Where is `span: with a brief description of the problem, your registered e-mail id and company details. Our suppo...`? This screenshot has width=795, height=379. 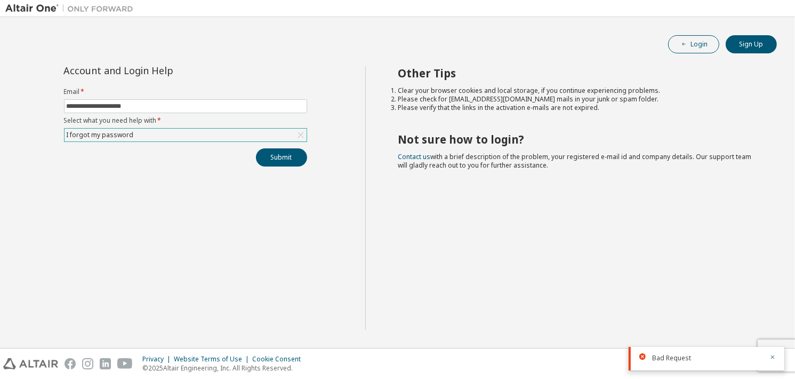 span: with a brief description of the problem, your registered e-mail id and company details. Our suppo... is located at coordinates (575, 161).